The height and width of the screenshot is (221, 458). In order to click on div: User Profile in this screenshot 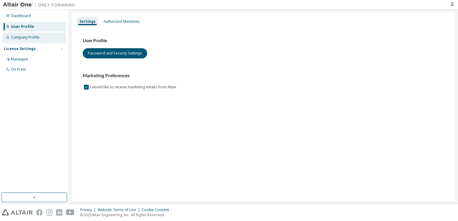, I will do `click(23, 27)`.